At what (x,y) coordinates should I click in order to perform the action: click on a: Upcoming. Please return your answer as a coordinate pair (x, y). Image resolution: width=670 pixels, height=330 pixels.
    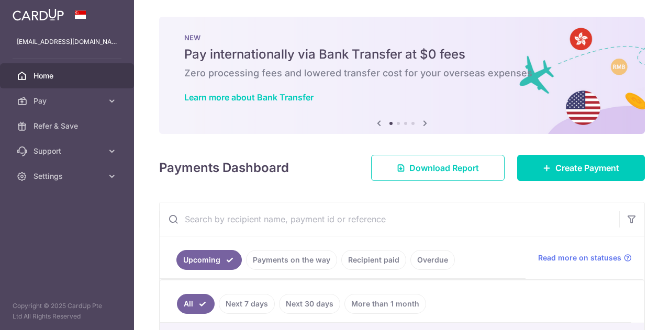
    Looking at the image, I should click on (209, 260).